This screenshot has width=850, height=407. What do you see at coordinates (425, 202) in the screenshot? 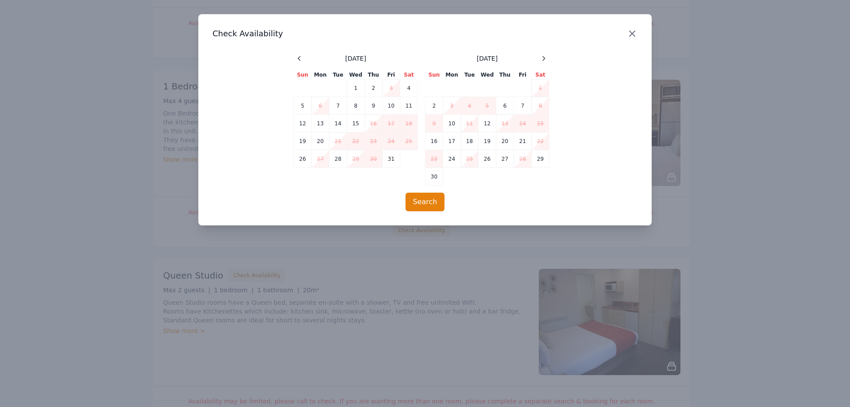
I see `button: Search` at bounding box center [425, 202].